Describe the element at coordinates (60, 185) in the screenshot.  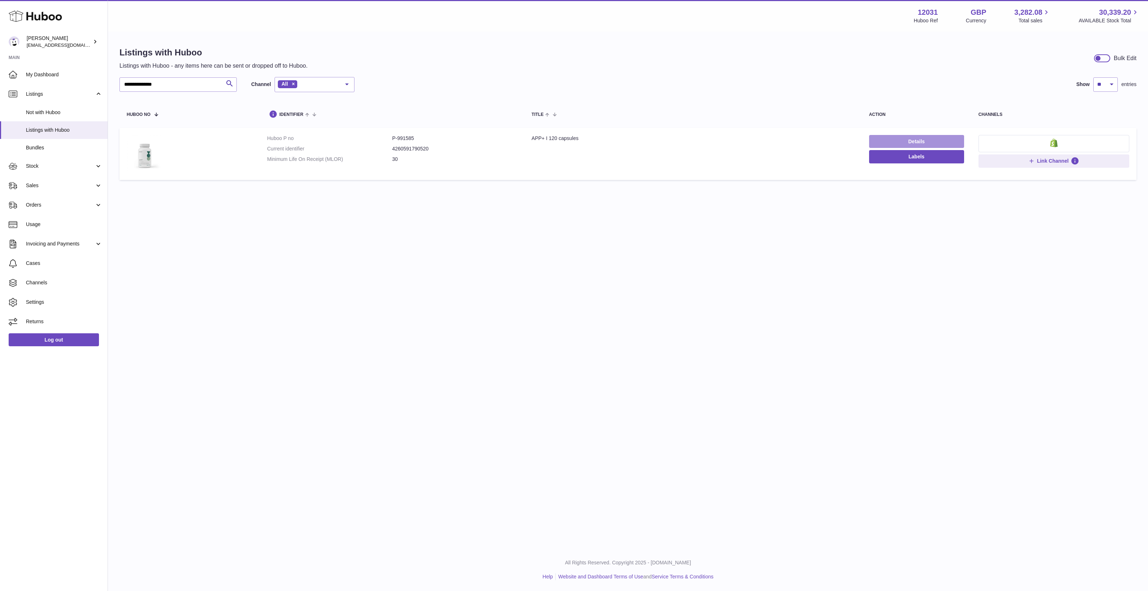
I see `span: Sales` at that location.